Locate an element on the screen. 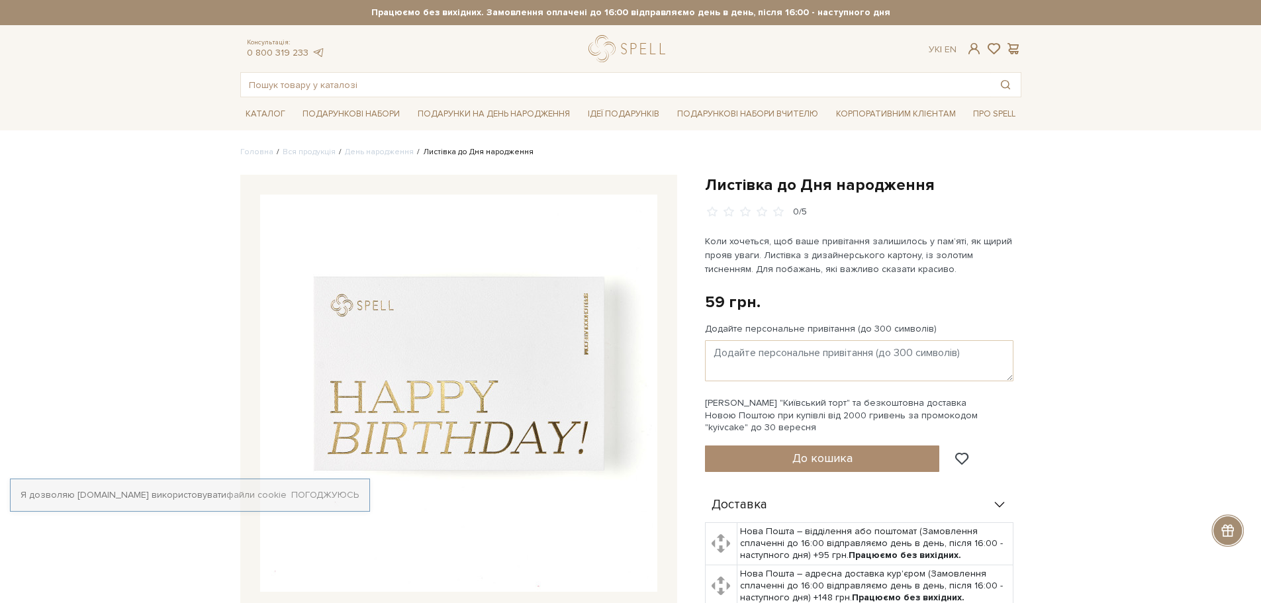 The image size is (1261, 603). span: Консультація: is located at coordinates (286, 42).